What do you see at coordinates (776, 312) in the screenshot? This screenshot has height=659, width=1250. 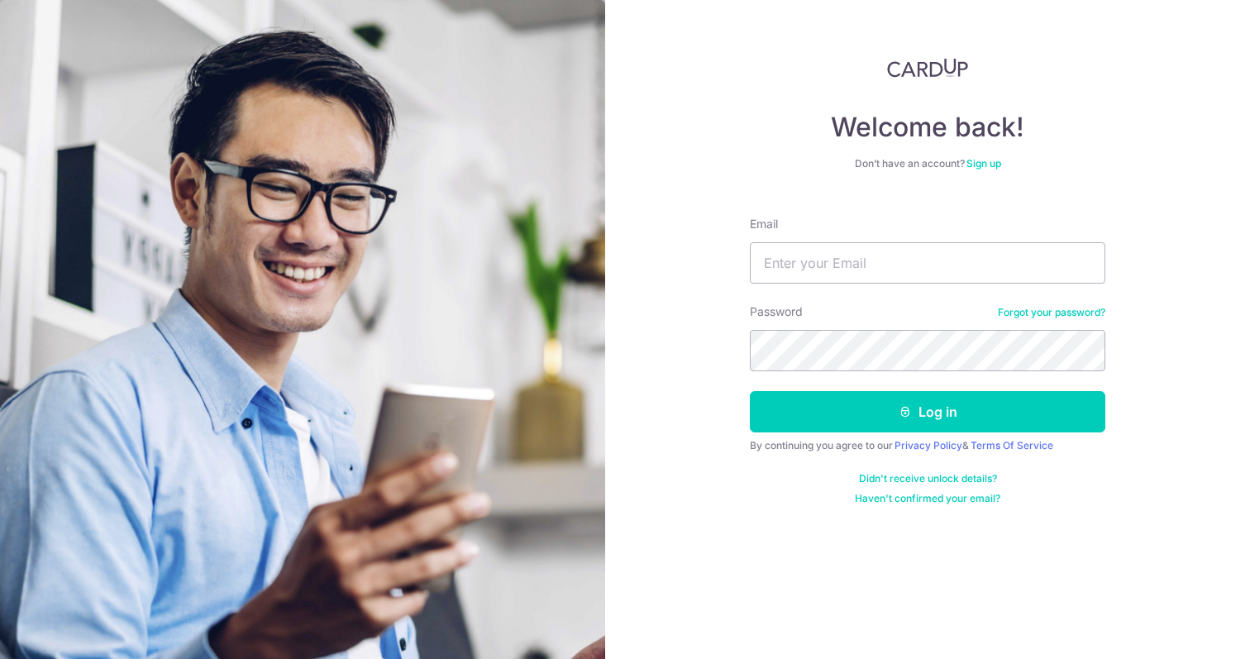 I see `label: Password` at bounding box center [776, 312].